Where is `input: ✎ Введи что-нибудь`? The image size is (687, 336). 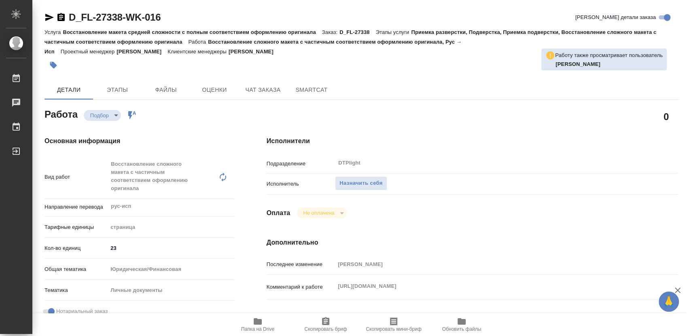
input: ✎ Введи что-нибудь is located at coordinates (171, 248).